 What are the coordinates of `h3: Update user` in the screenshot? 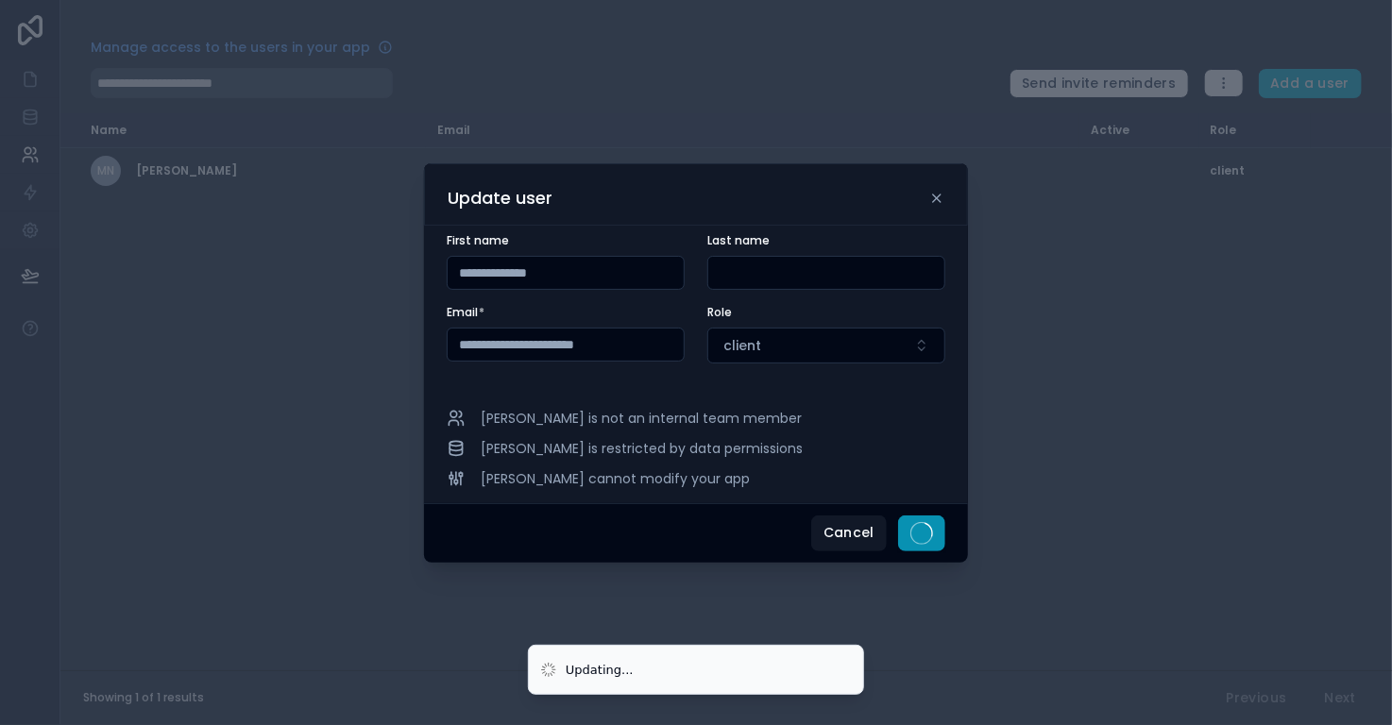 It's located at (500, 198).